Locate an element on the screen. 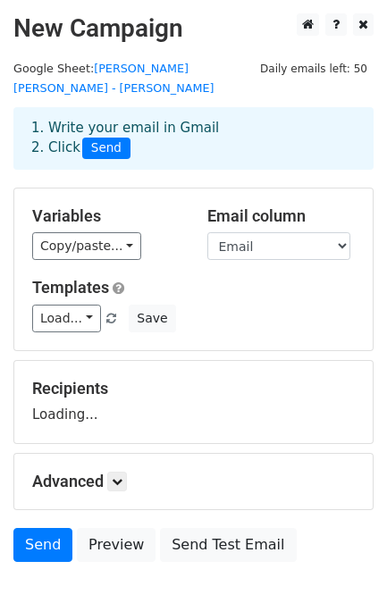  a: Load... is located at coordinates (66, 318).